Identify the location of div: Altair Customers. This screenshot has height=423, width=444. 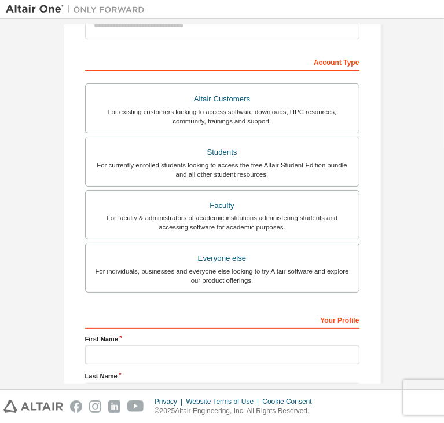
(223, 99).